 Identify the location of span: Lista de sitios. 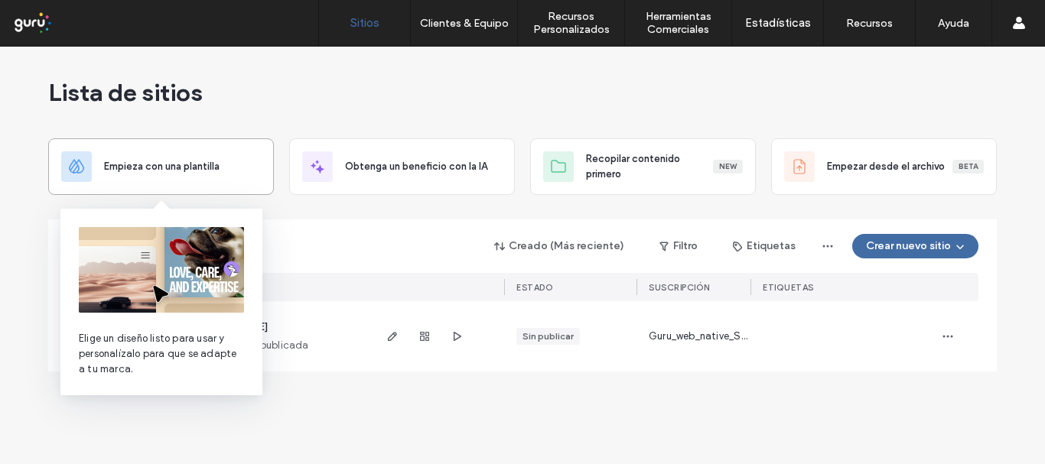
(125, 93).